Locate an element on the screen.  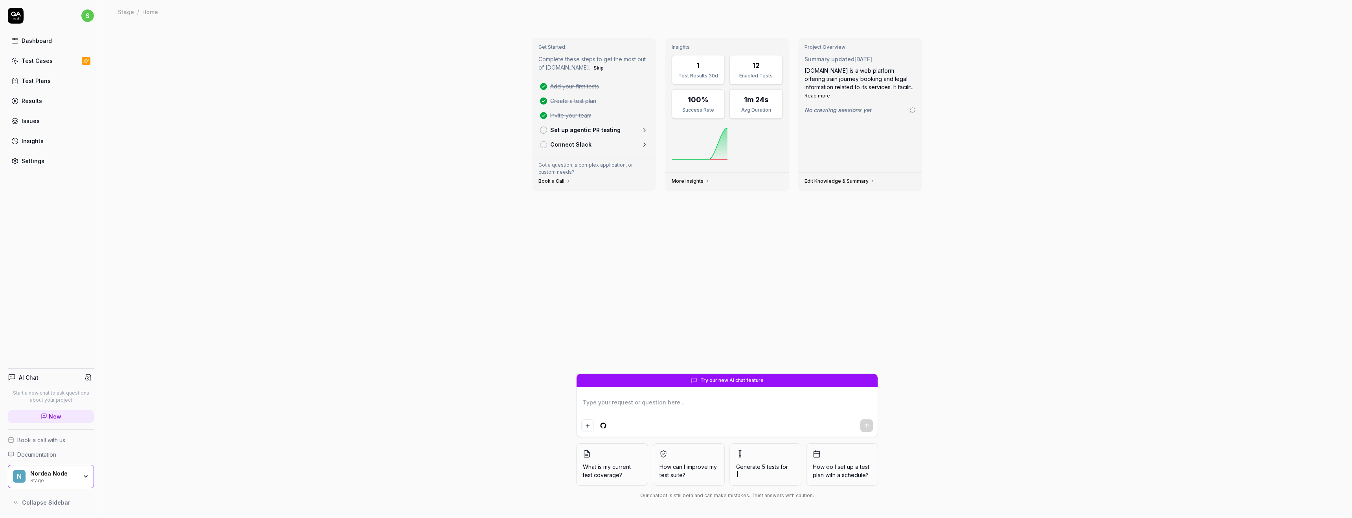
span: New is located at coordinates (55, 416).